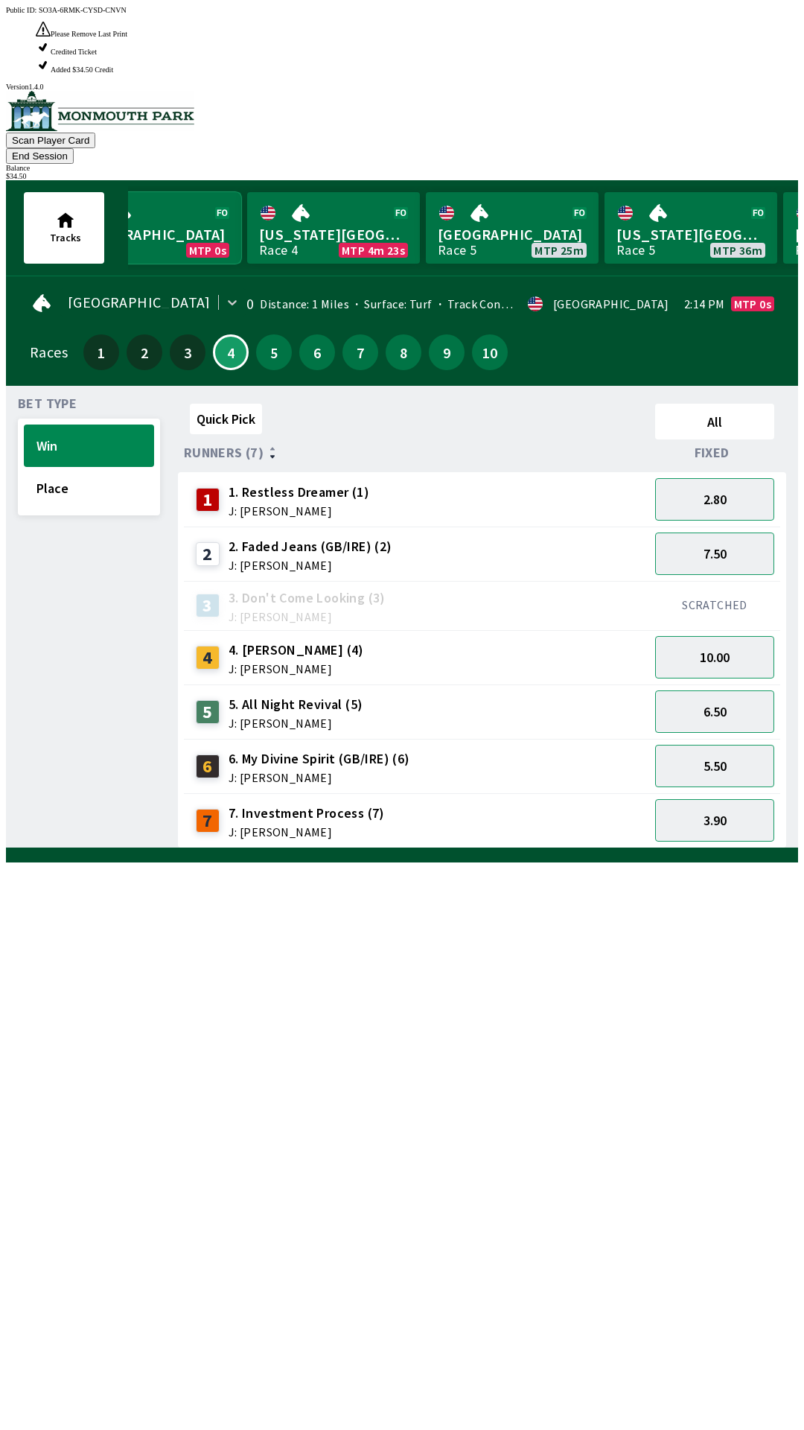 The width and height of the screenshot is (804, 1430). What do you see at coordinates (144, 352) in the screenshot?
I see `button: 2` at bounding box center [144, 352].